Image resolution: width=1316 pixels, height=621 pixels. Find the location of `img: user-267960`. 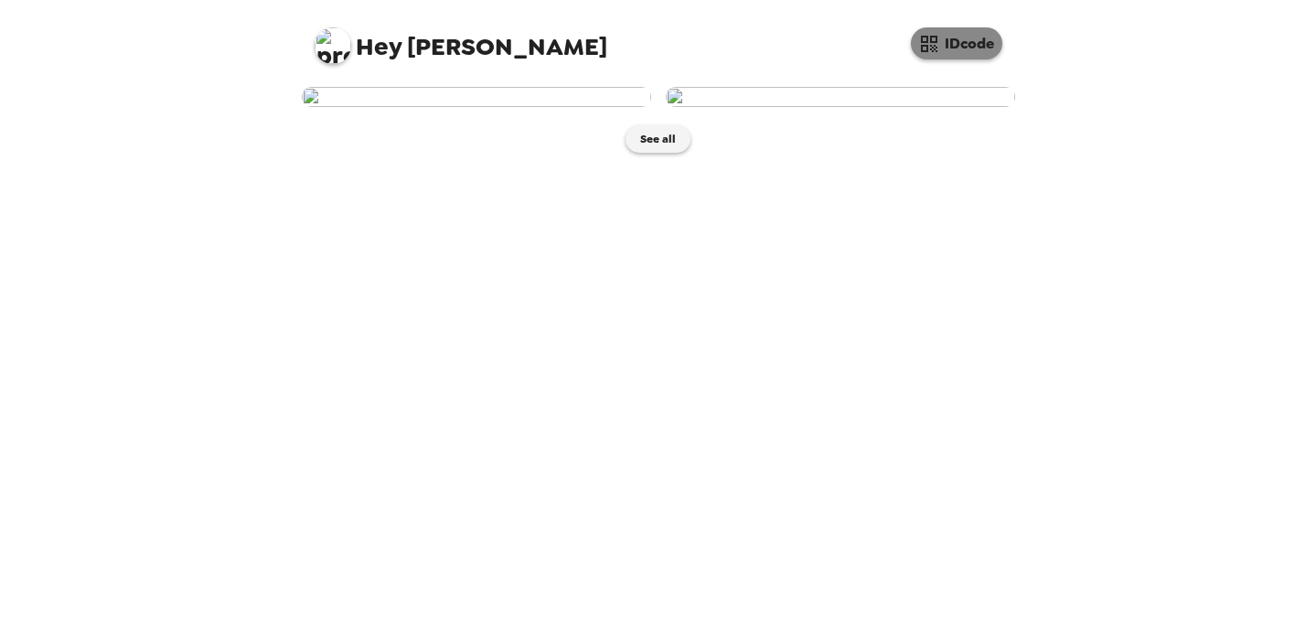

img: user-267960 is located at coordinates (477, 97).